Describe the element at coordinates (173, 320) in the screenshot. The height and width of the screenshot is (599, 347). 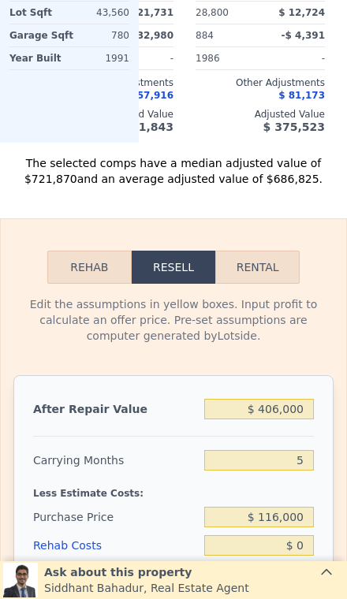
I see `div: Edit the assumptions in yellow boxes. Input profit to calculate an offer price. Pre-set assumptio...` at that location.